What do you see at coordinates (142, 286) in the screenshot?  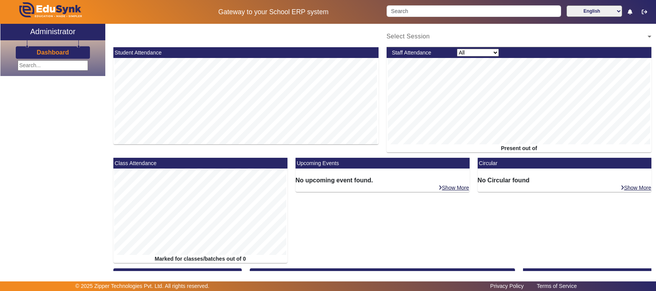 I see `p: © 2025 Zipper Technologies Pvt. Ltd. All rights reserved.` at bounding box center [142, 286].